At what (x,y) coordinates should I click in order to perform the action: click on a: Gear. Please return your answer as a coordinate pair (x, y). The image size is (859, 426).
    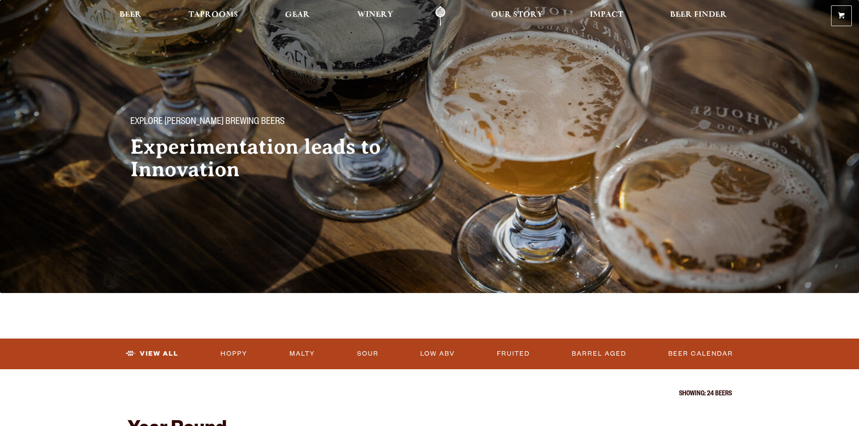
    Looking at the image, I should click on (297, 16).